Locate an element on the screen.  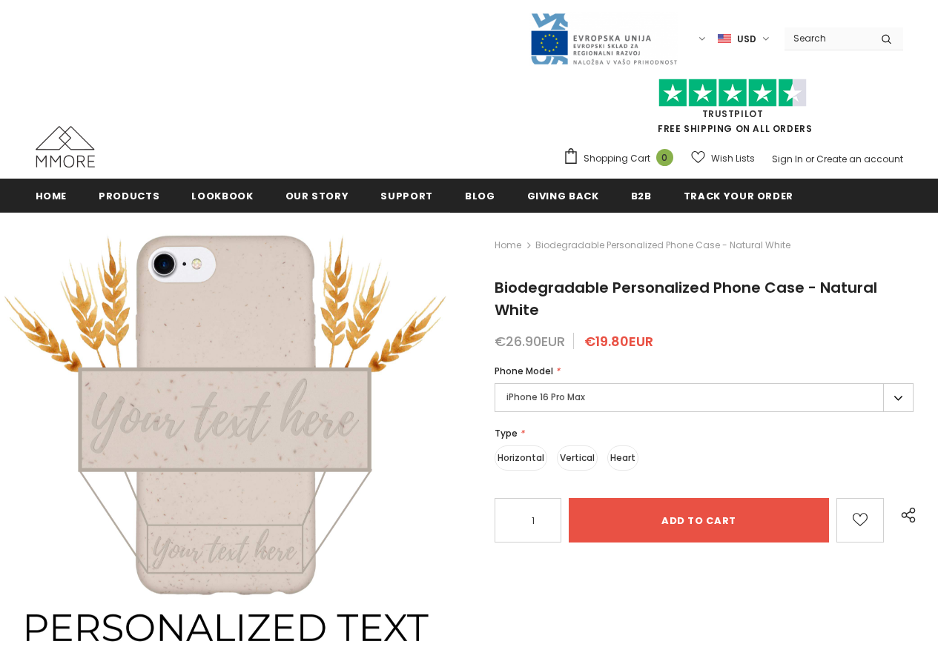
a: support is located at coordinates (406, 195).